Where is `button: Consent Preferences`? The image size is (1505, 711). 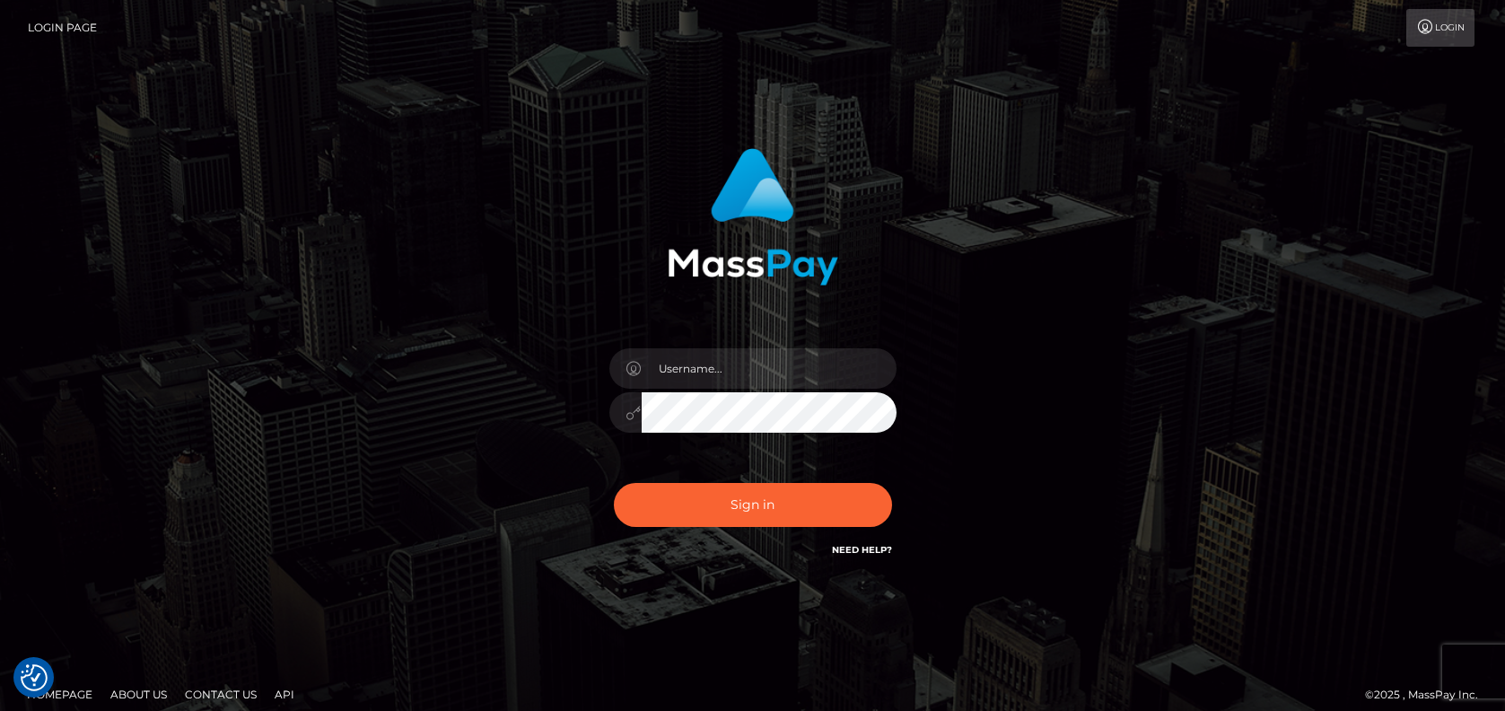
button: Consent Preferences is located at coordinates (34, 677).